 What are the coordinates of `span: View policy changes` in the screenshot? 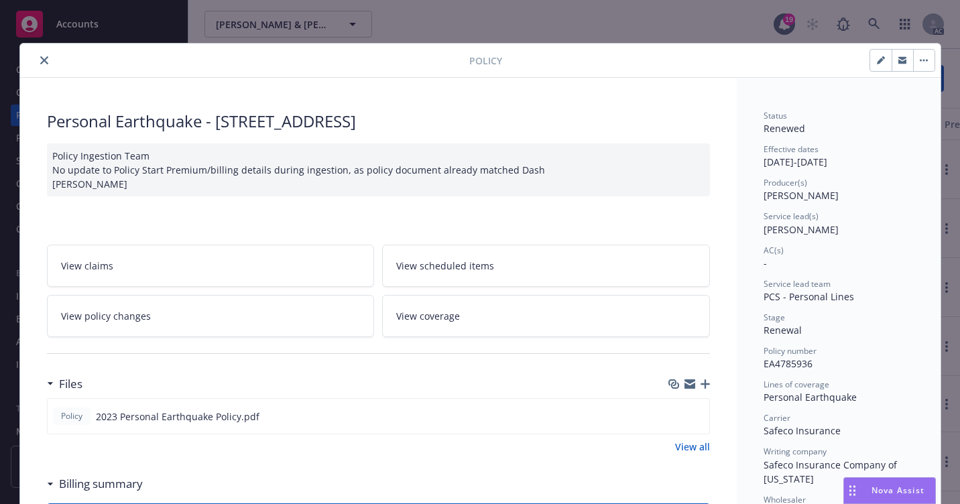 It's located at (106, 316).